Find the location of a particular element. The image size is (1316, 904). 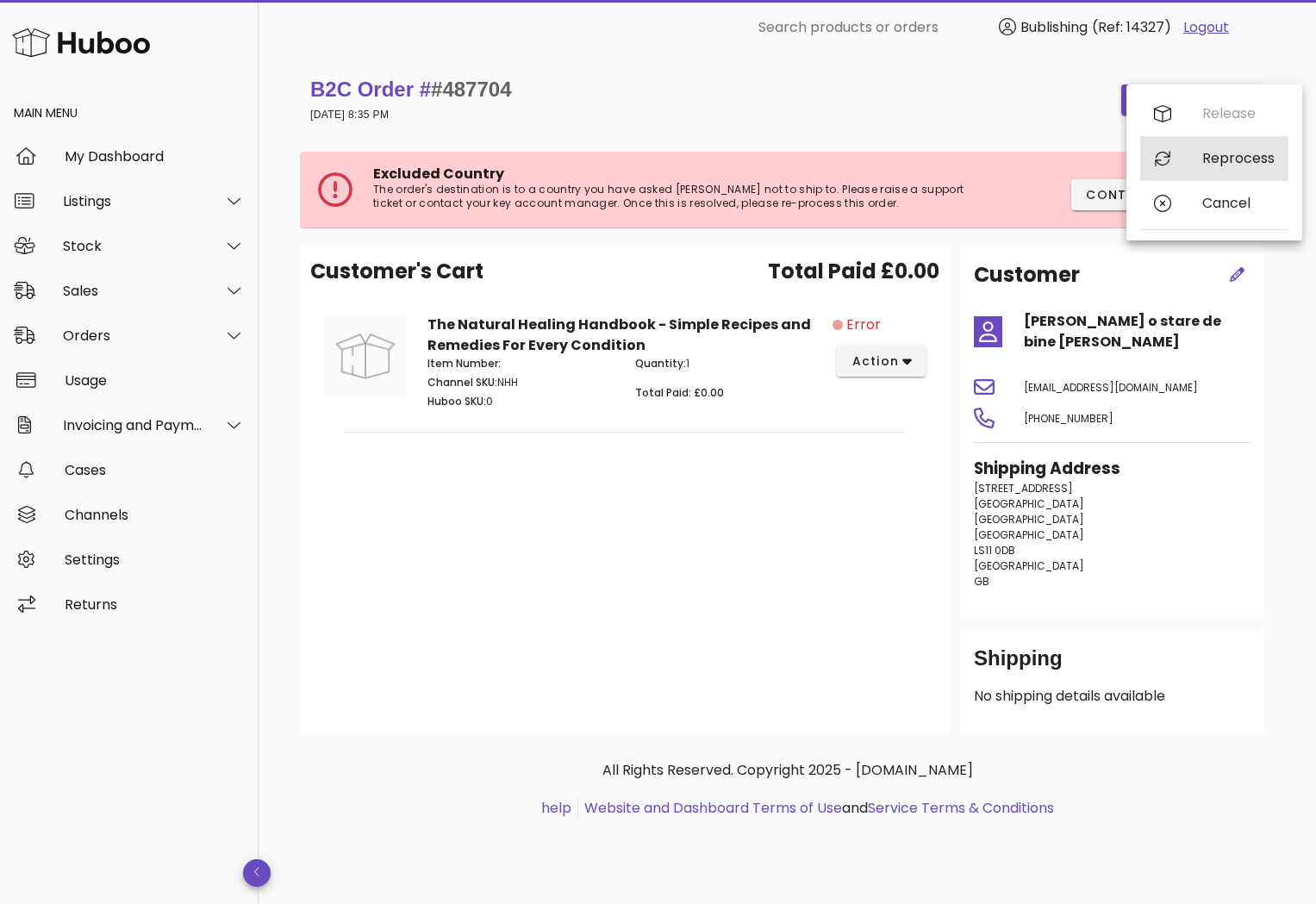

p: NHH is located at coordinates (520, 382).